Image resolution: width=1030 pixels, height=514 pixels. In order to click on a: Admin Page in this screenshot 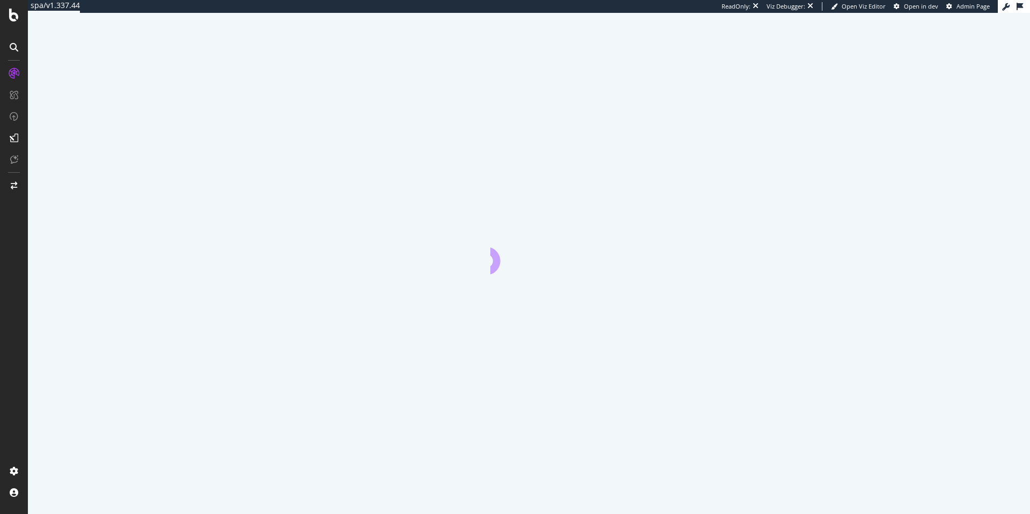, I will do `click(968, 6)`.